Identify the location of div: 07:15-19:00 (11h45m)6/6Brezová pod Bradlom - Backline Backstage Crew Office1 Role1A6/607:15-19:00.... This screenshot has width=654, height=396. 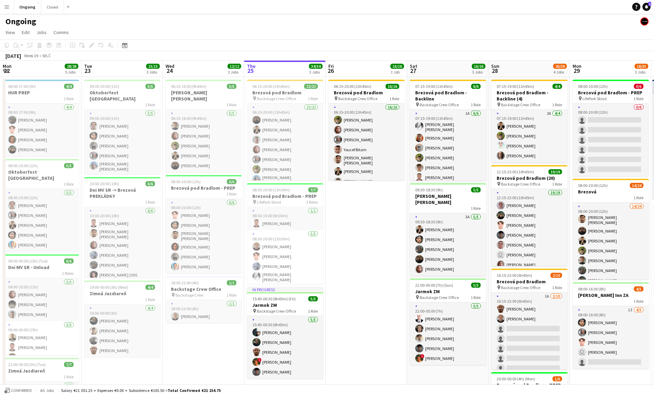
(448, 130).